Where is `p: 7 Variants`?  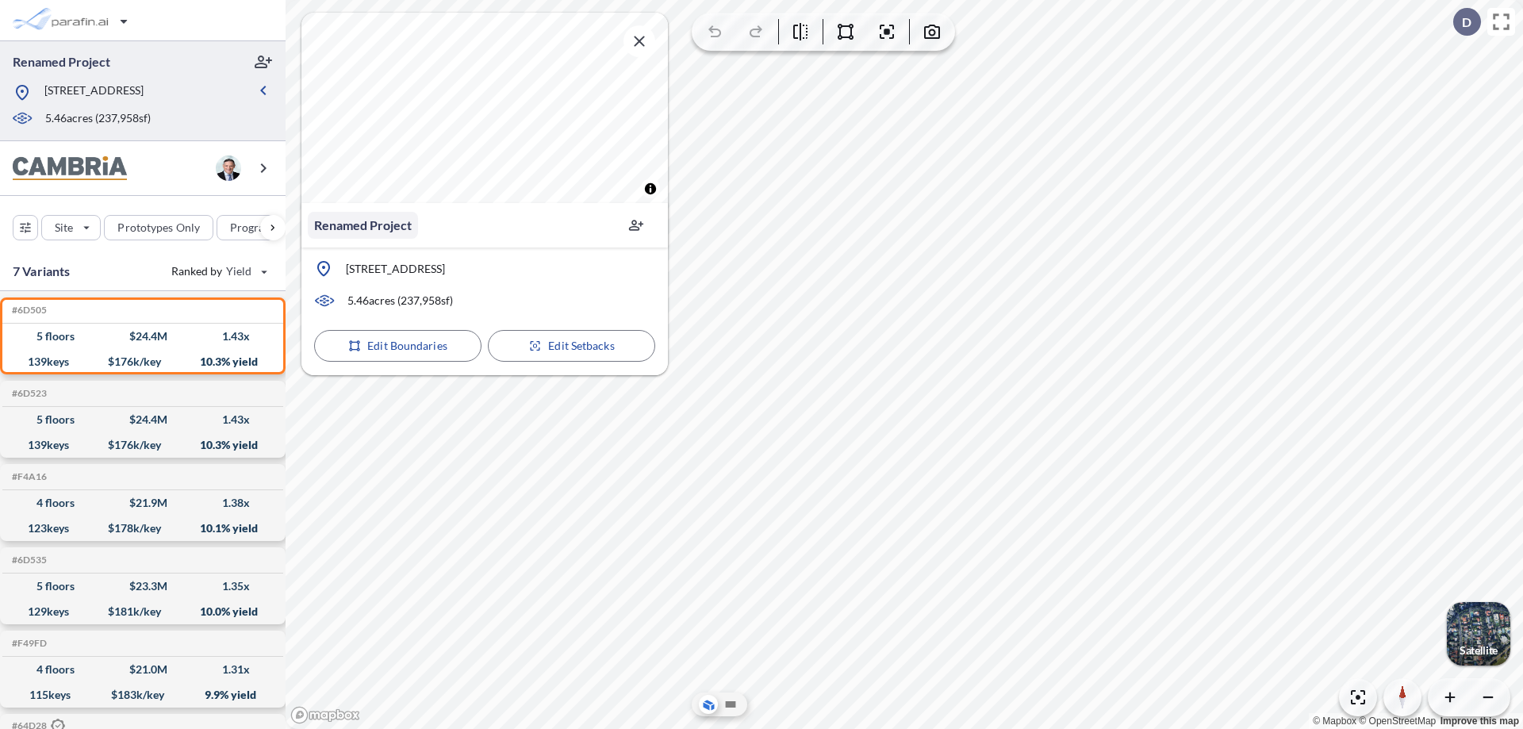 p: 7 Variants is located at coordinates (41, 271).